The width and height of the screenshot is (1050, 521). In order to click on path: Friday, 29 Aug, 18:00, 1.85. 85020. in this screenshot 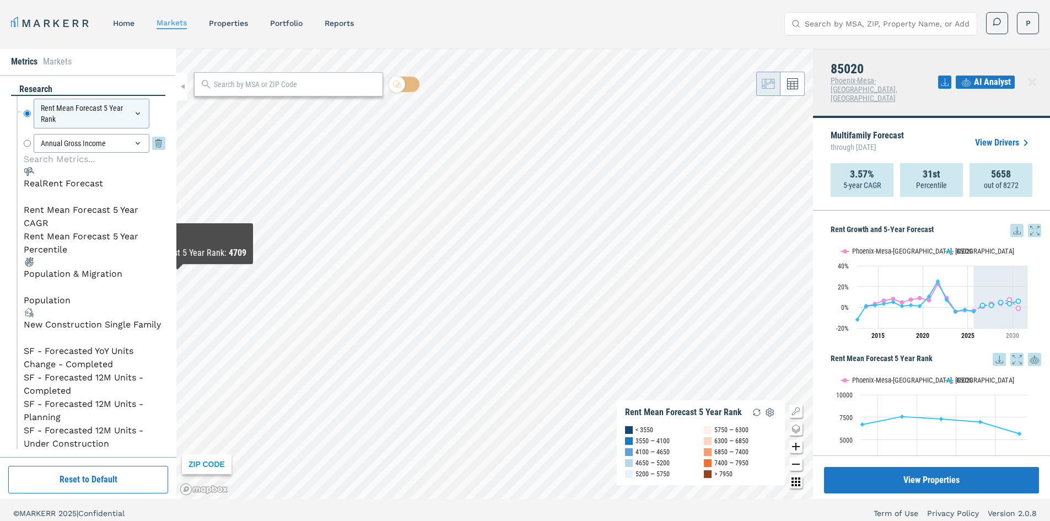, I will do `click(875, 305)`.